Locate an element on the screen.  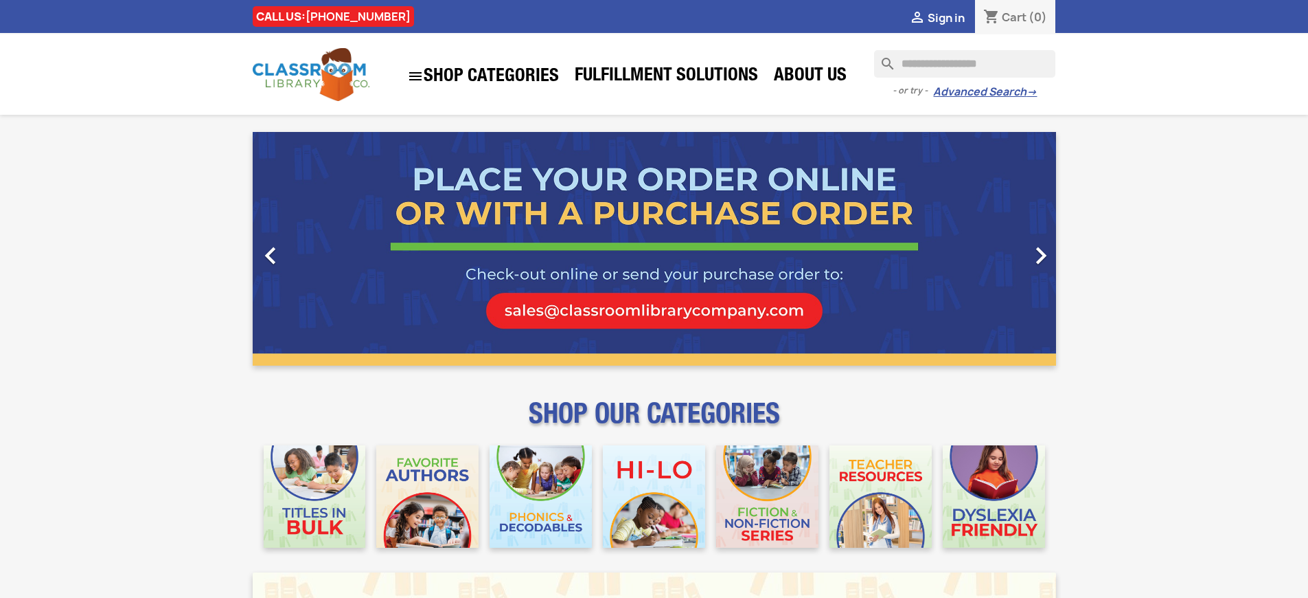
div: CALL US: is located at coordinates (333, 16).